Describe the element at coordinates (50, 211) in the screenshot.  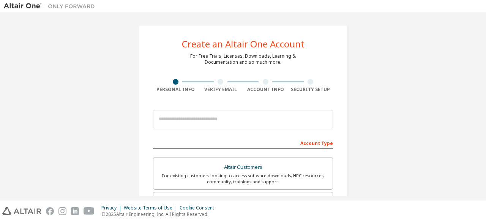
I see `img: facebook.svg` at that location.